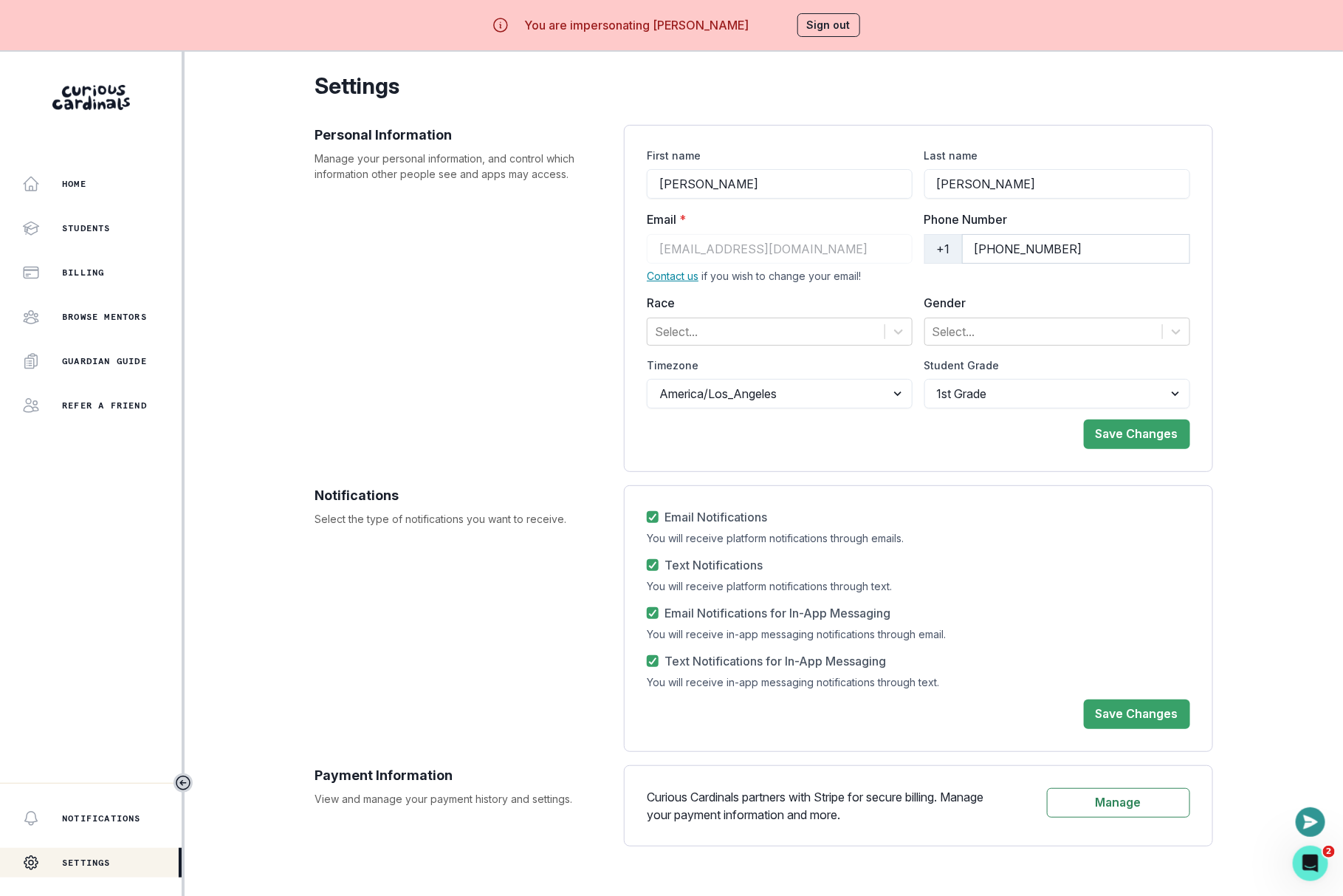 Image resolution: width=1343 pixels, height=896 pixels. I want to click on p: Guardian Guide, so click(104, 361).